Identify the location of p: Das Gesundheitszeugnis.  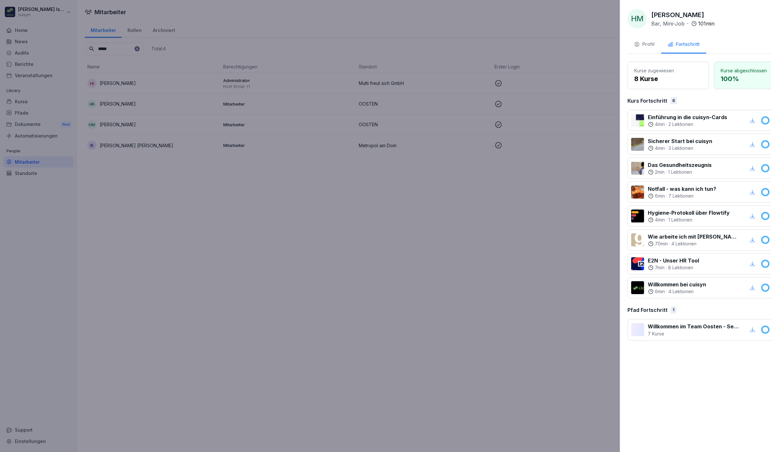
(680, 165).